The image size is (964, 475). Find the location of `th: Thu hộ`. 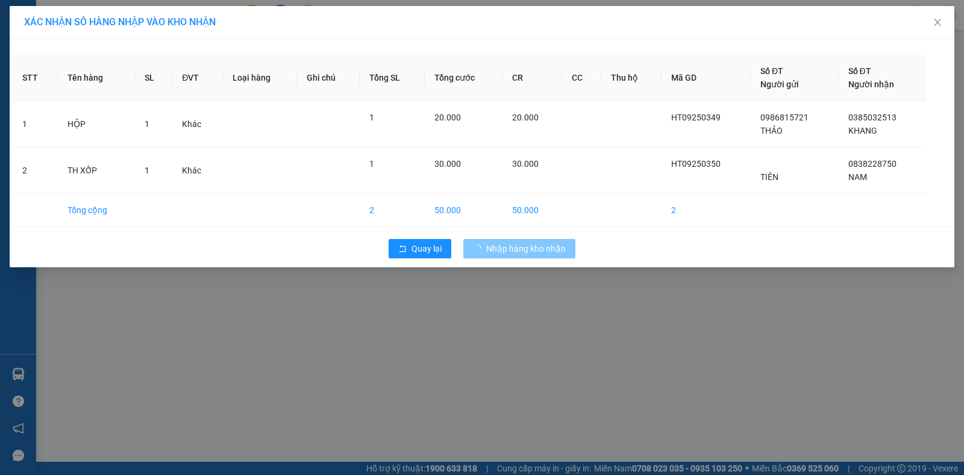

th: Thu hộ is located at coordinates (631, 78).